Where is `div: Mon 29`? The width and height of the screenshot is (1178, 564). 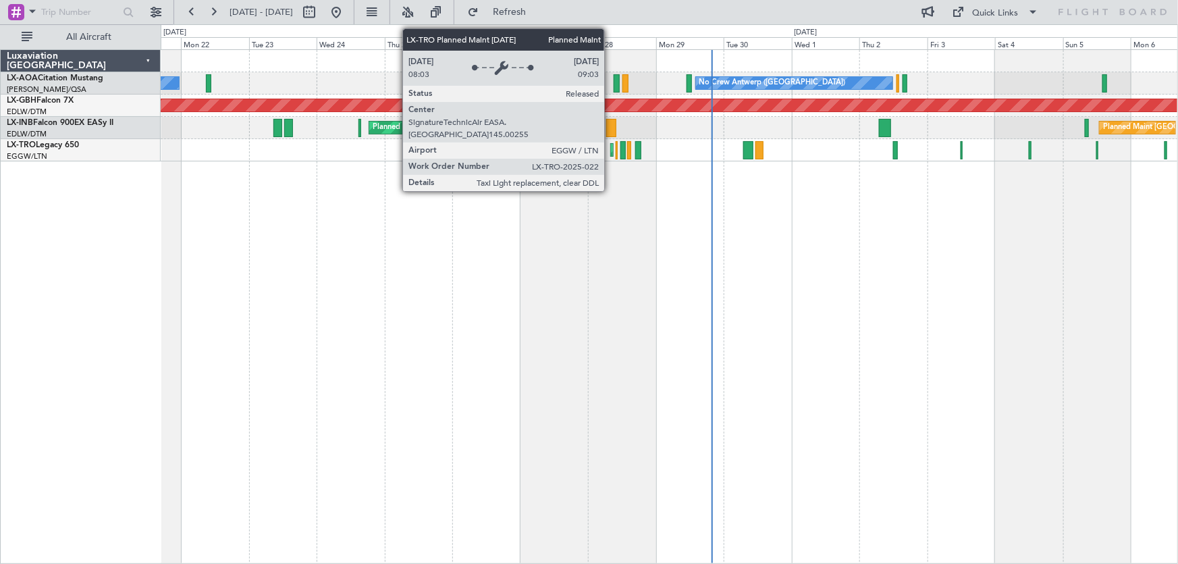 div: Mon 29 is located at coordinates (690, 43).